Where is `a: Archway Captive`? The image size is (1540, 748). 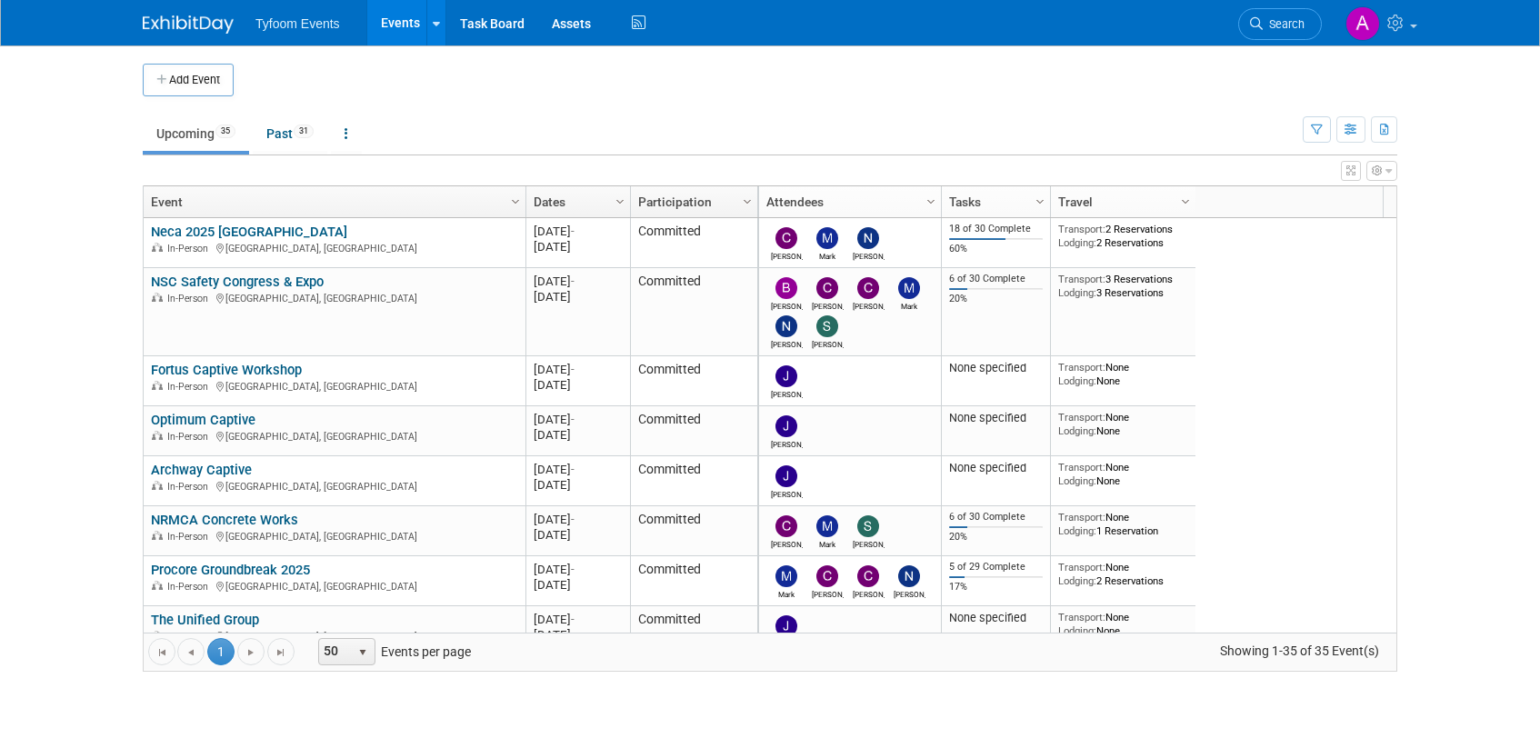 a: Archway Captive is located at coordinates (201, 470).